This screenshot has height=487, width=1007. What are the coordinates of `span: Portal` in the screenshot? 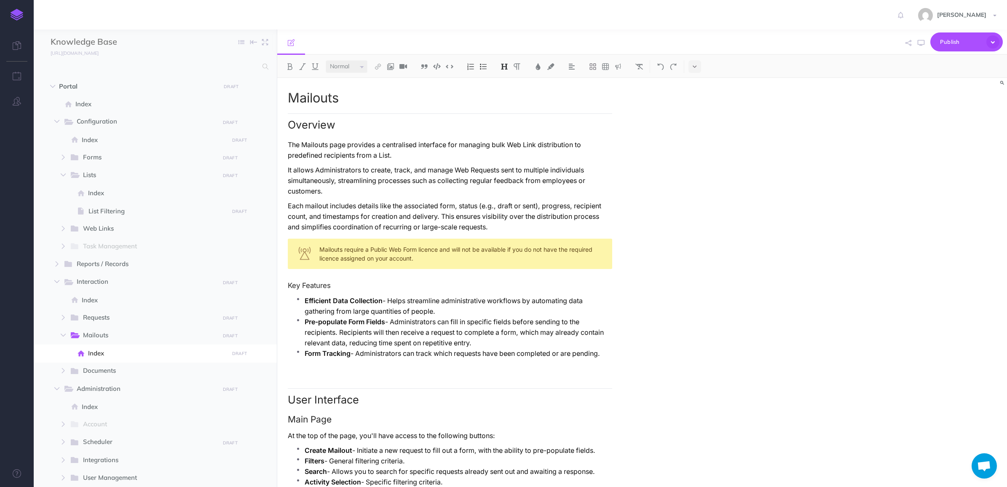 It's located at (137, 86).